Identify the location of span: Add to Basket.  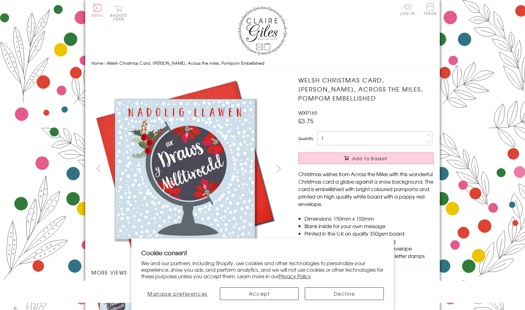
(370, 158).